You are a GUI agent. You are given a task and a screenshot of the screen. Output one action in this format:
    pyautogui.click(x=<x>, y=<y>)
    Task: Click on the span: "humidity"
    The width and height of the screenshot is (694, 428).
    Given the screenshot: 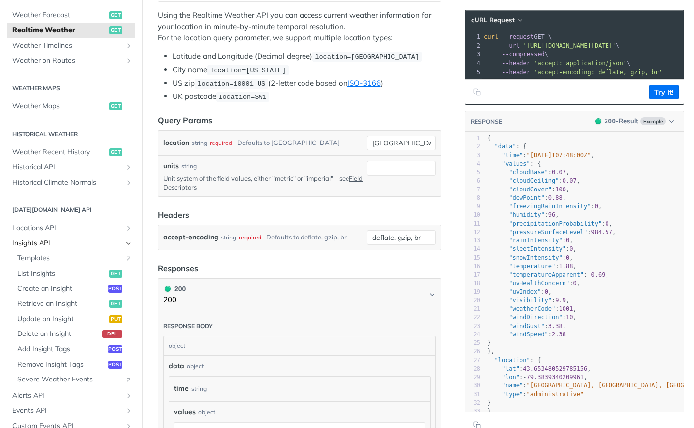 What is the action you would take?
    pyautogui.click(x=527, y=215)
    